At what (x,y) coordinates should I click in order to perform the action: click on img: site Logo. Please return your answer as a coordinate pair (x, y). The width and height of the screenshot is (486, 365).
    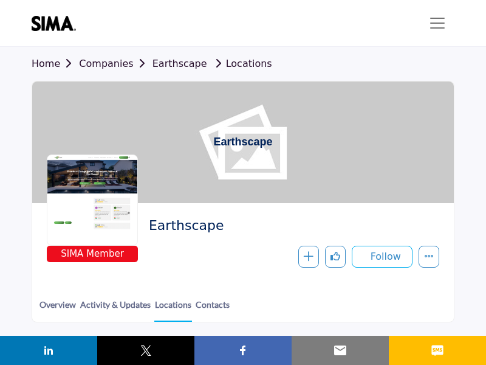
    Looking at the image, I should click on (57, 23).